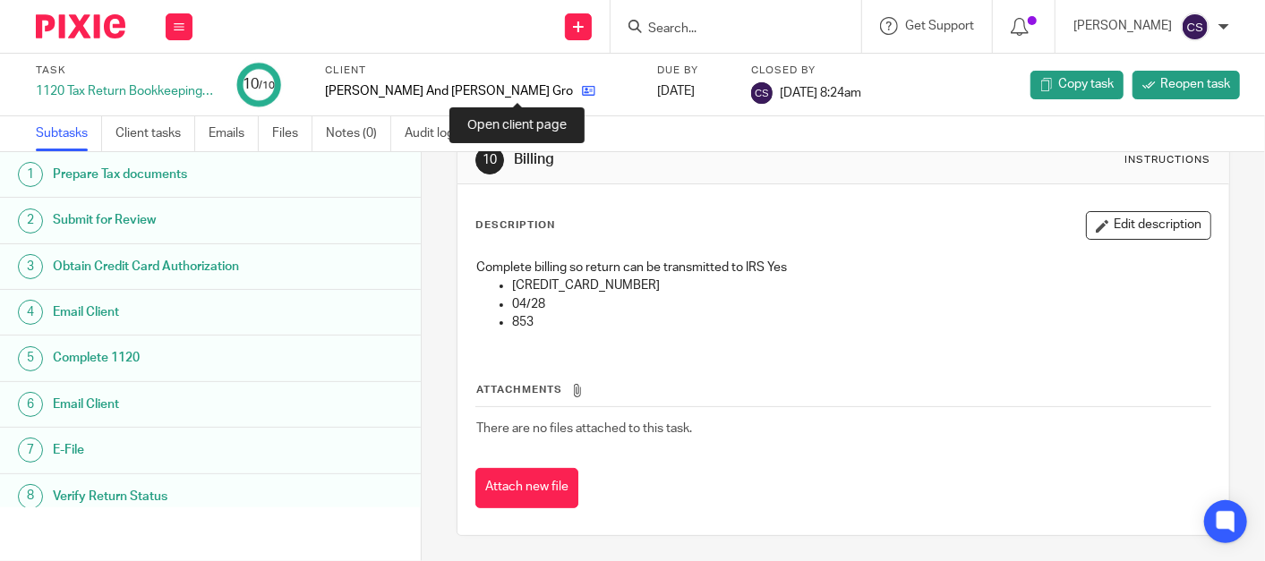  Describe the element at coordinates (584, 429) in the screenshot. I see `span: There are no files attached to this task.` at that location.